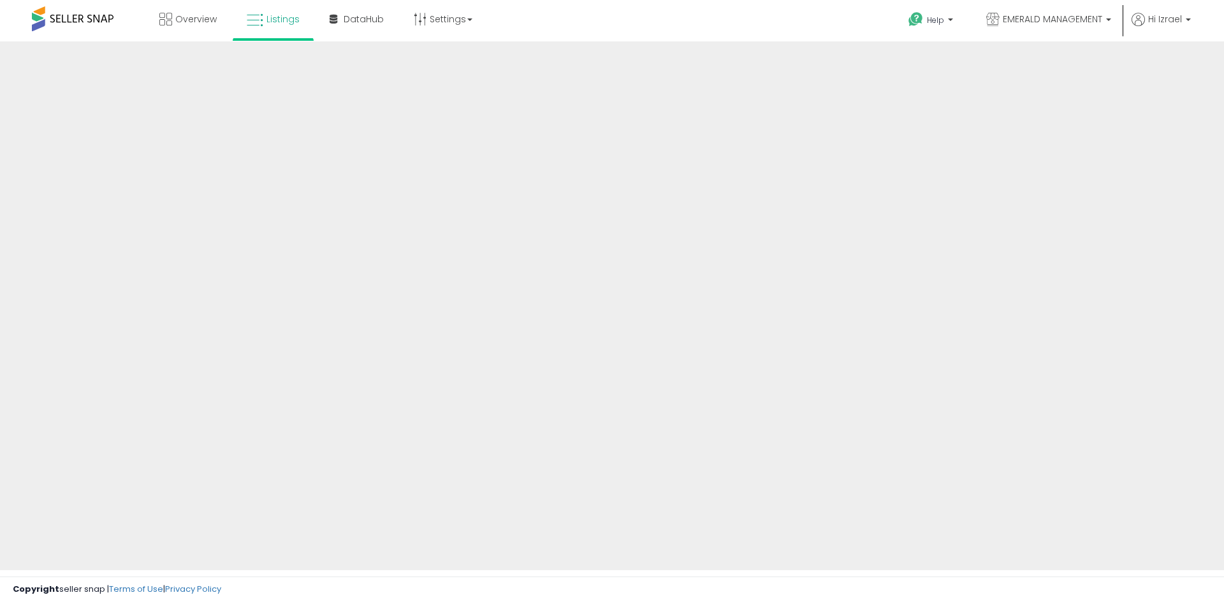 This screenshot has height=602, width=1224. What do you see at coordinates (1164, 19) in the screenshot?
I see `span: Hi Izrael` at bounding box center [1164, 19].